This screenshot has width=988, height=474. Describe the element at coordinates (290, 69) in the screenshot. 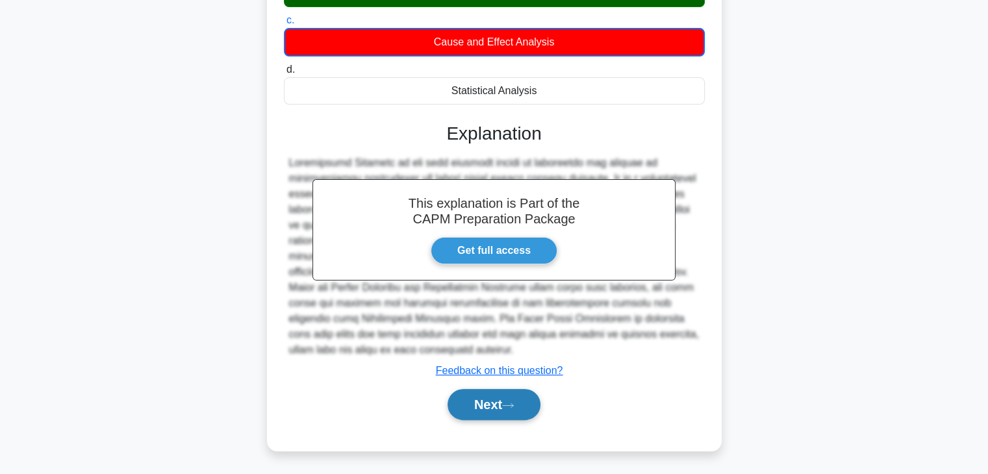

I see `span: d.` at that location.